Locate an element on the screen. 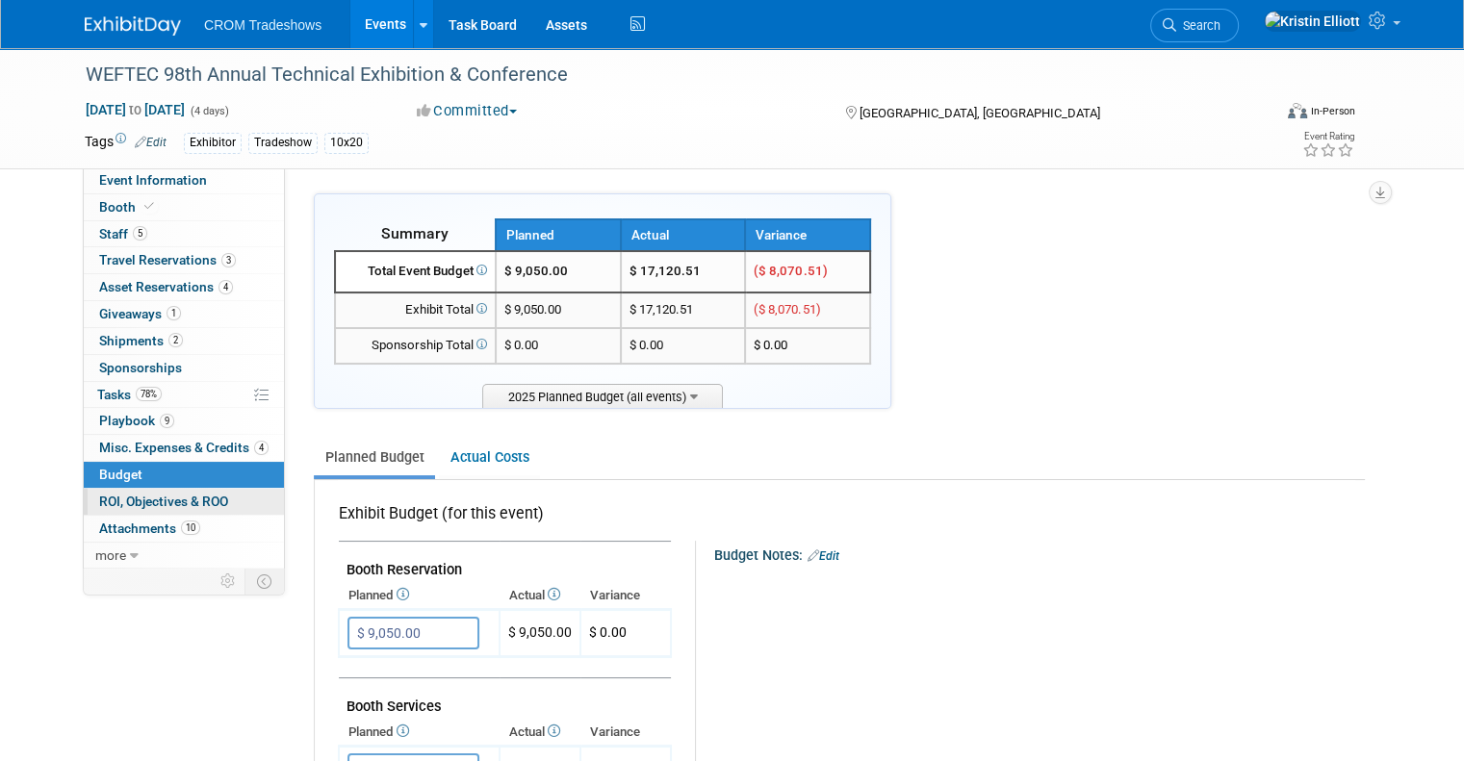 The width and height of the screenshot is (1464, 761). a: Budget is located at coordinates (184, 475).